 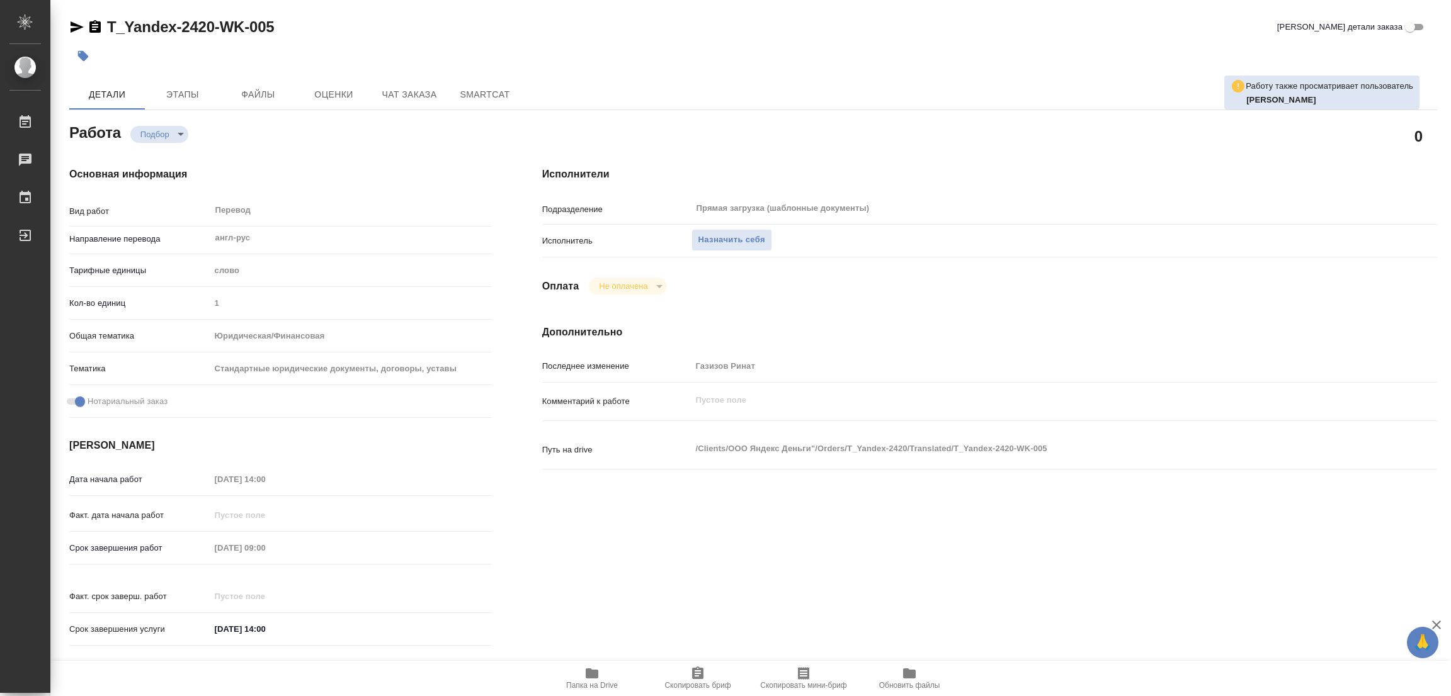 I want to click on p: Путь на drive, so click(x=616, y=450).